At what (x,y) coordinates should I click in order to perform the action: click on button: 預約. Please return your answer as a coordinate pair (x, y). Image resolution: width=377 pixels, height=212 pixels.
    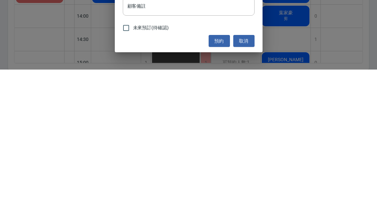
    Looking at the image, I should click on (219, 183).